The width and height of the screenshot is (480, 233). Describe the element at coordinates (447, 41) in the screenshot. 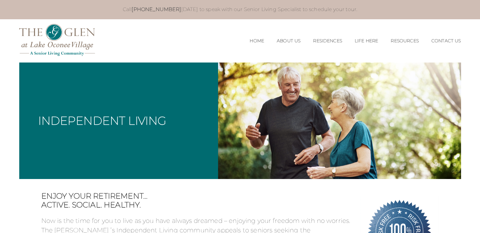

I see `a: Contact Us` at that location.